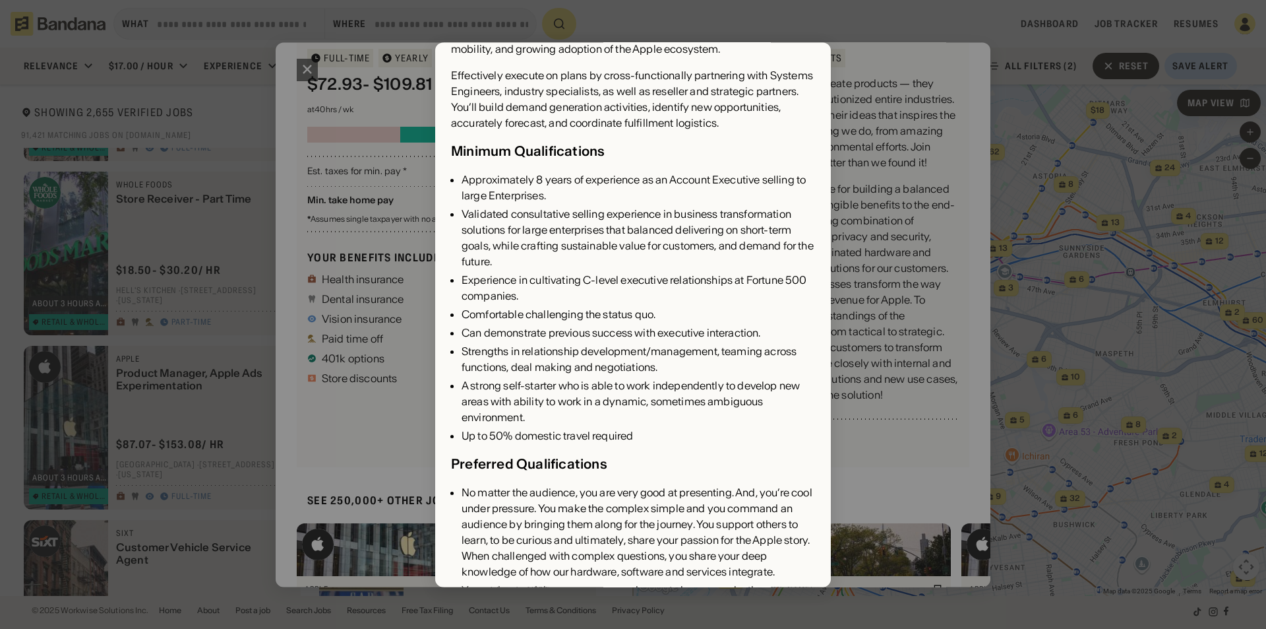 This screenshot has width=1266, height=629. What do you see at coordinates (638, 333) in the screenshot?
I see `div: Can demonstrate previous success with executive interaction.` at bounding box center [638, 333].